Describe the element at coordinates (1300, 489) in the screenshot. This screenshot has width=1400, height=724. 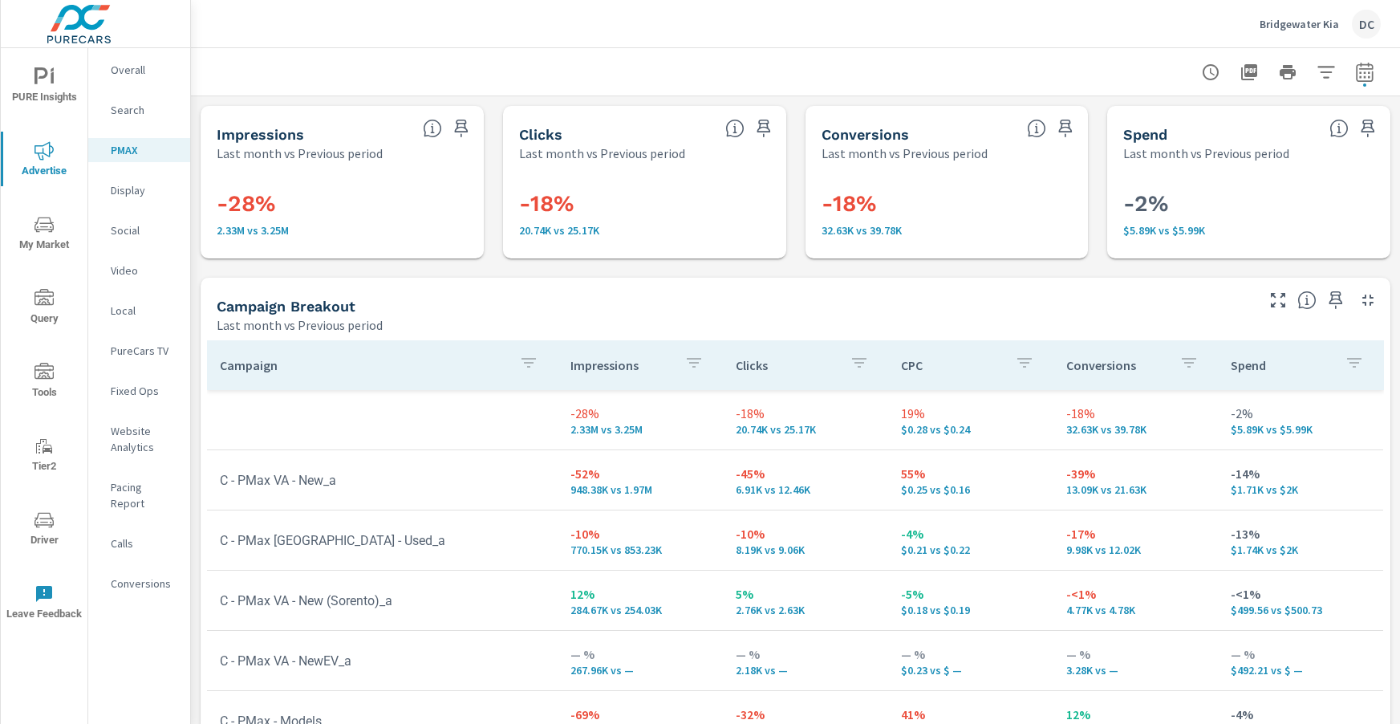
I see `p: $1,711.79 vs $1,996.82` at that location.